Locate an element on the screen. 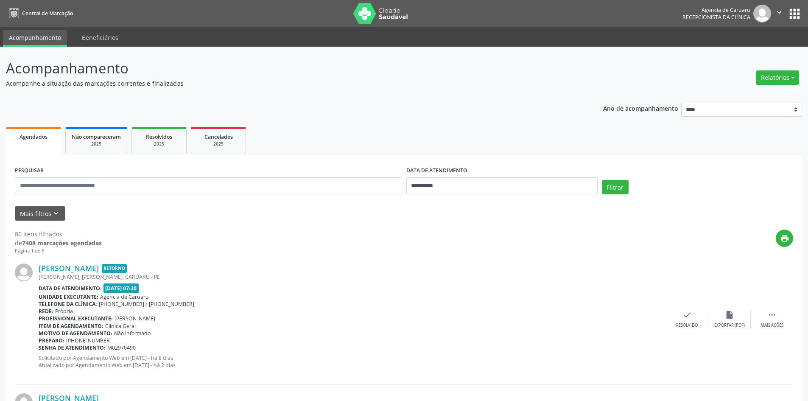 The width and height of the screenshot is (808, 401). b: Telefone da clínica: is located at coordinates (68, 304).